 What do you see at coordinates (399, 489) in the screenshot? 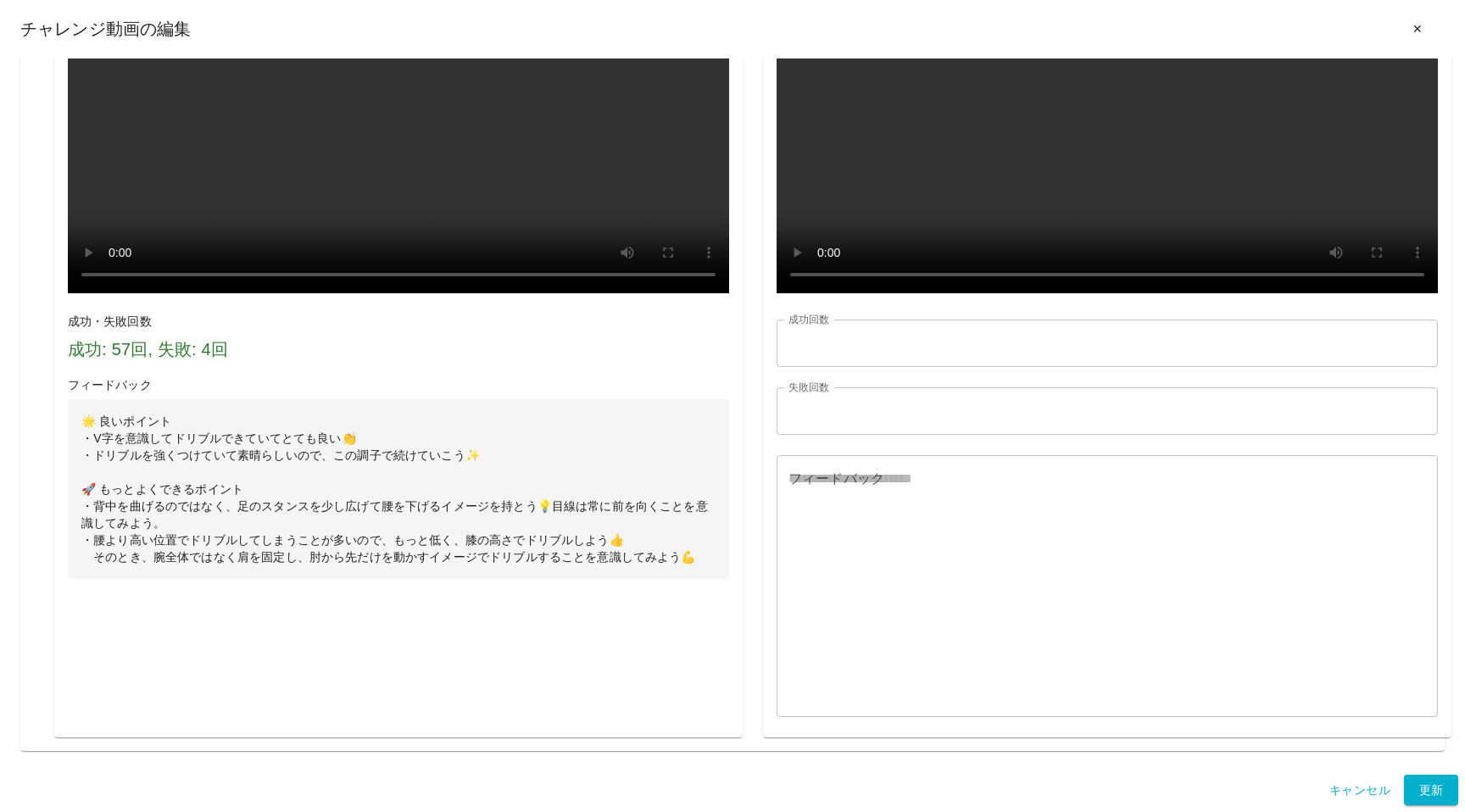
I see `p: 🌟 良いポイント ・V字を意識してドリブルできていてとても良い👏 ・ドリブルを強くつけていて素晴らしいので、この調子で続けていこう✨ 🚀 もっとよくできるポイント ・背中を曲げるのではなく、足の...` at bounding box center [399, 489].